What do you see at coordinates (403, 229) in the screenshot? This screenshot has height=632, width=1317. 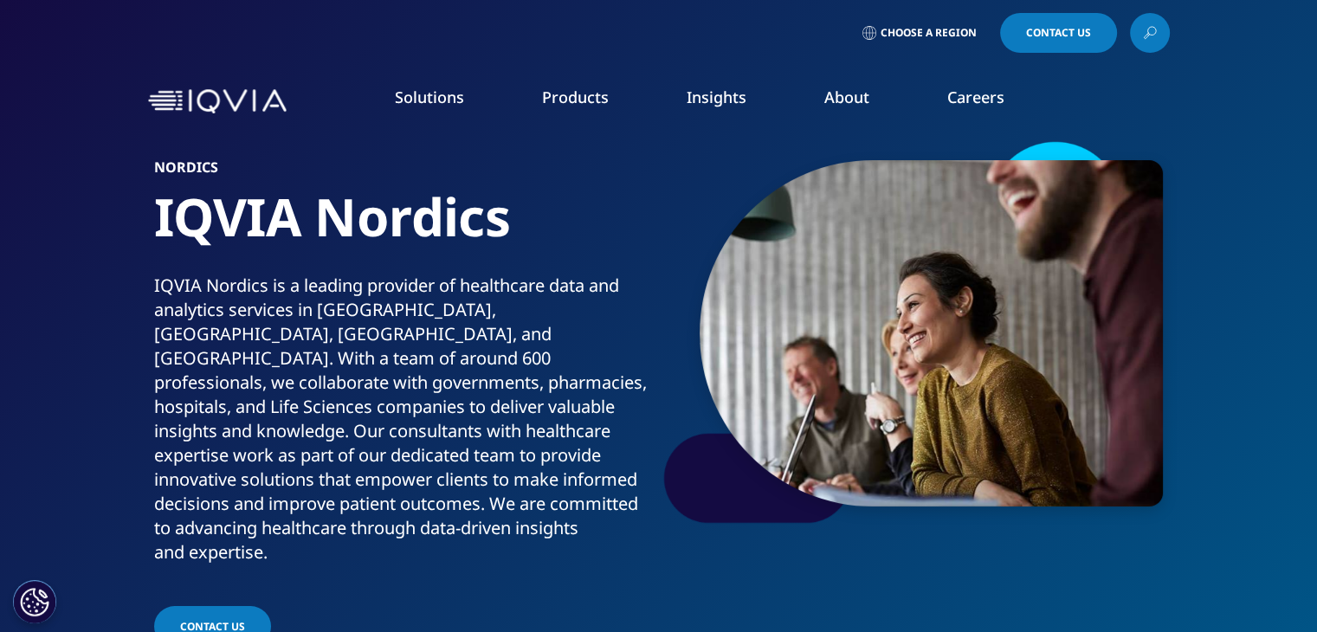 I see `h1: IQVIA Nordics` at bounding box center [403, 229].